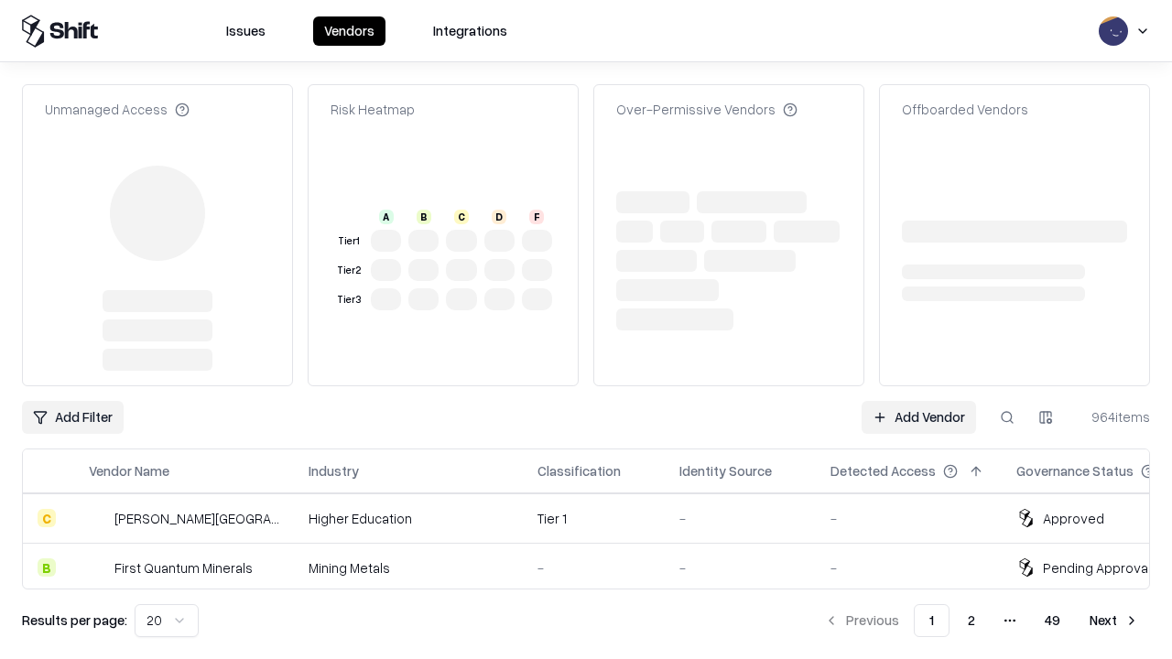 This screenshot has height=659, width=1172. What do you see at coordinates (707, 109) in the screenshot?
I see `div: Over-Permissive Vendors` at bounding box center [707, 109].